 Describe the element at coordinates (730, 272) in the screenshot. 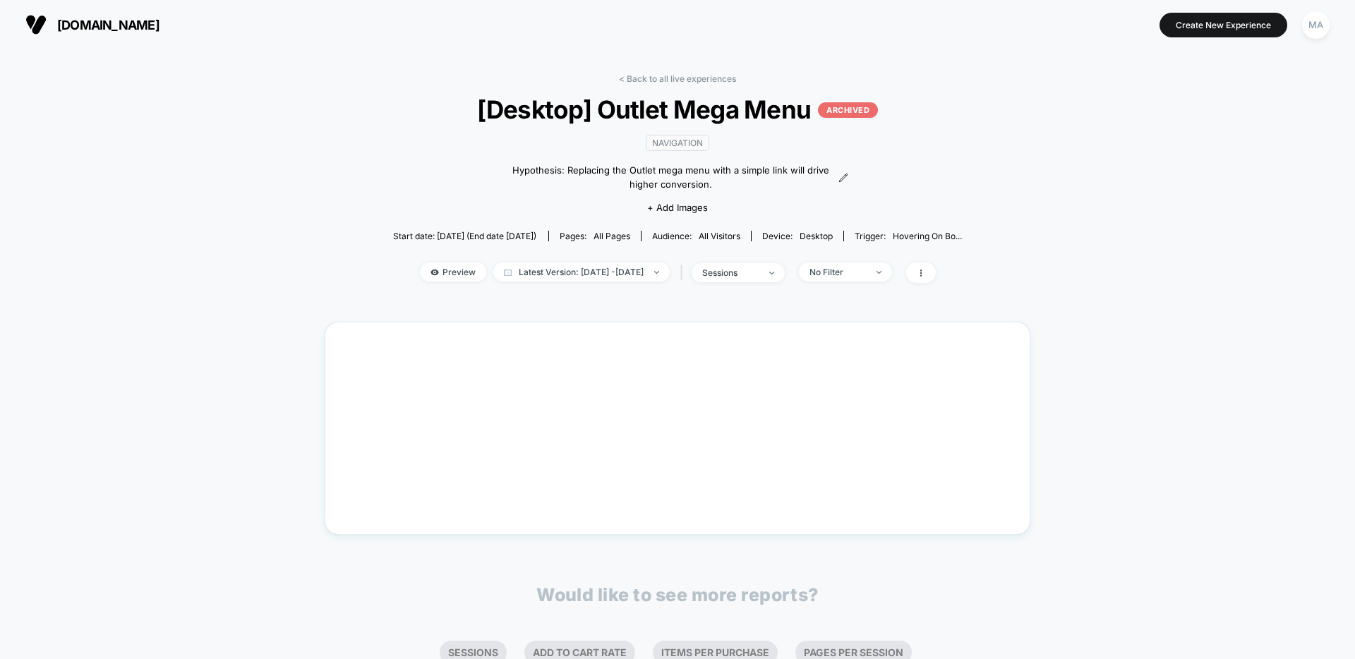

I see `div: sessions` at that location.